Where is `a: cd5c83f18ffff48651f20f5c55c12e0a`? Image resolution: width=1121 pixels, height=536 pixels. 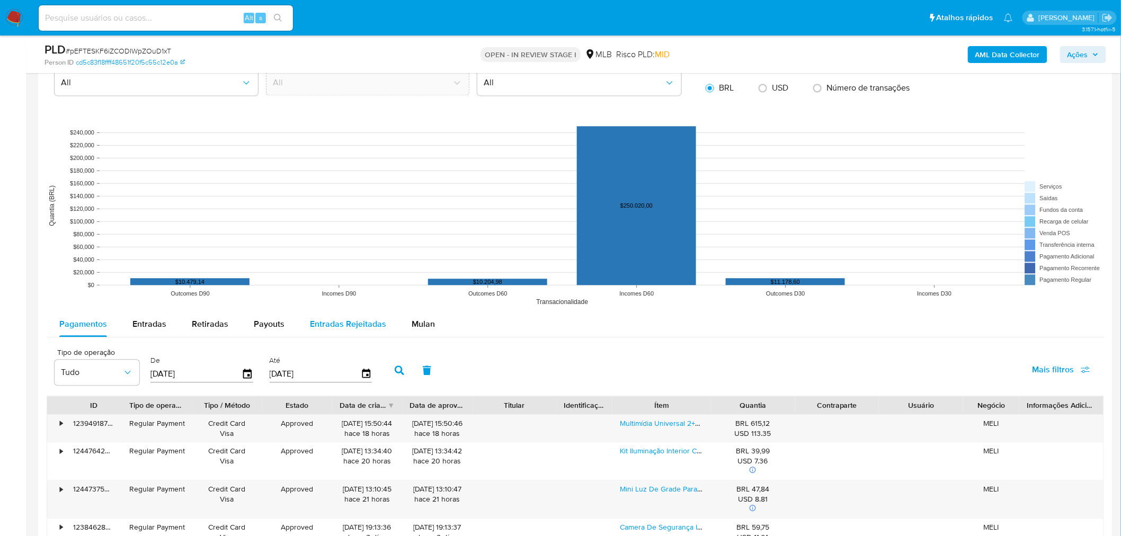
a: cd5c83f18ffff48651f20f5c55c12e0a is located at coordinates (130, 63).